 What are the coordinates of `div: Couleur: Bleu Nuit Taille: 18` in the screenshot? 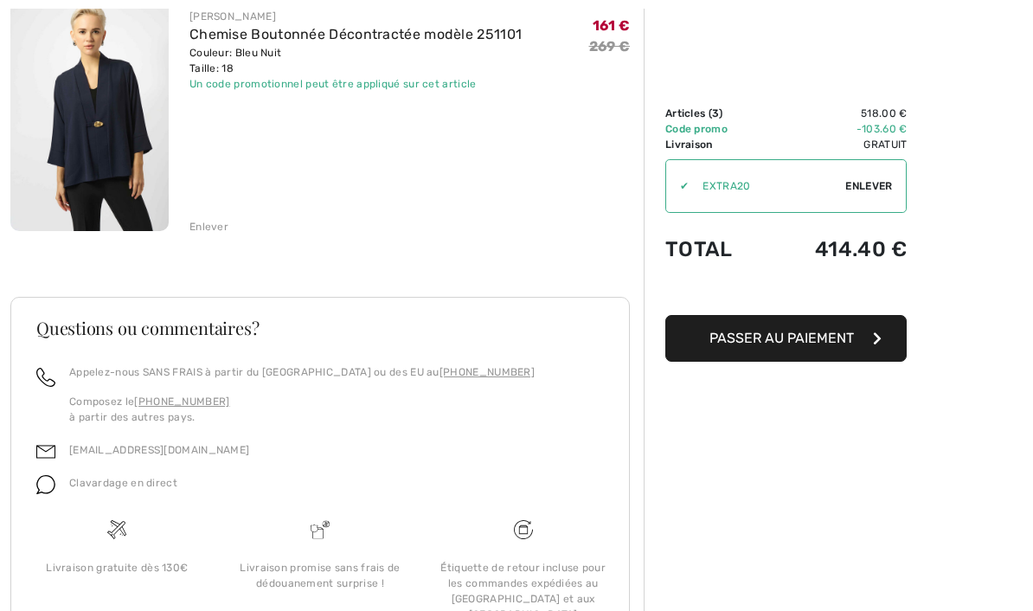 It's located at (355, 61).